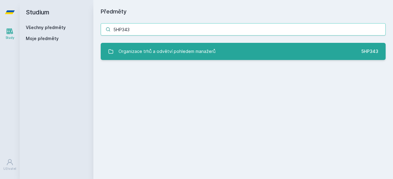  I want to click on span: Moje předměty, so click(42, 39).